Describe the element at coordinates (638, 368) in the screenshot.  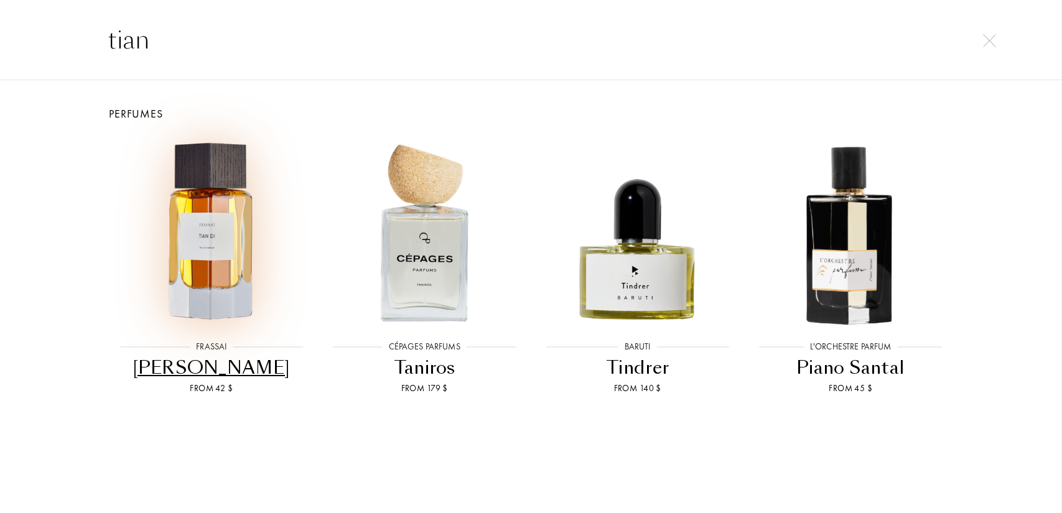
I see `div: Tindrer` at that location.